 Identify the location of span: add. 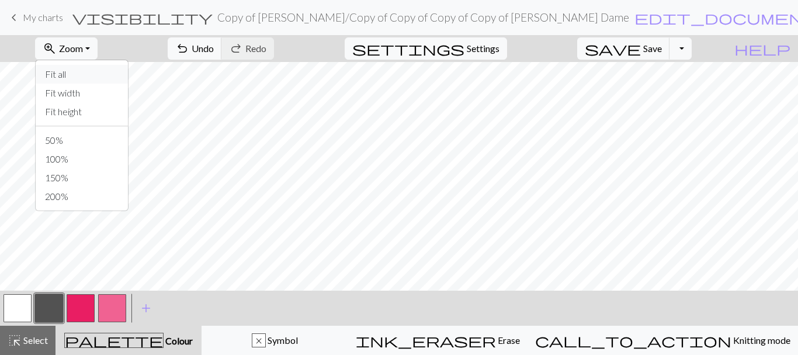
(146, 308).